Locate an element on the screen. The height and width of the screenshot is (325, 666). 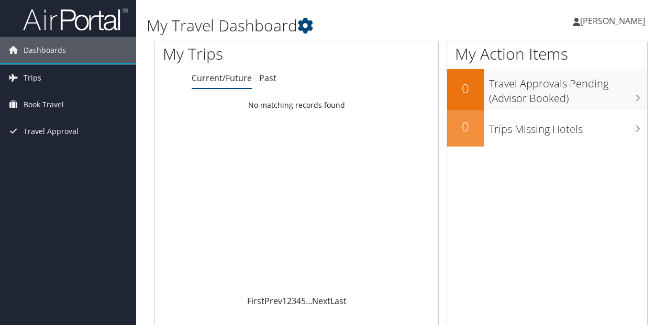
h1: My Trips is located at coordinates (238, 54).